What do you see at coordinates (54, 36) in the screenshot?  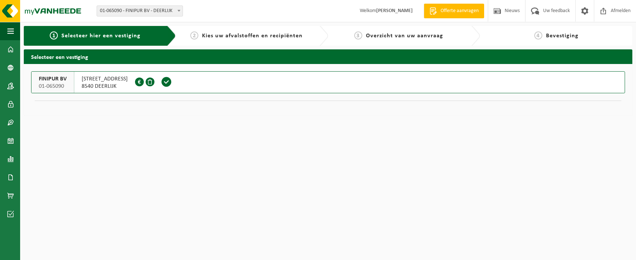 I see `span: 1` at bounding box center [54, 36].